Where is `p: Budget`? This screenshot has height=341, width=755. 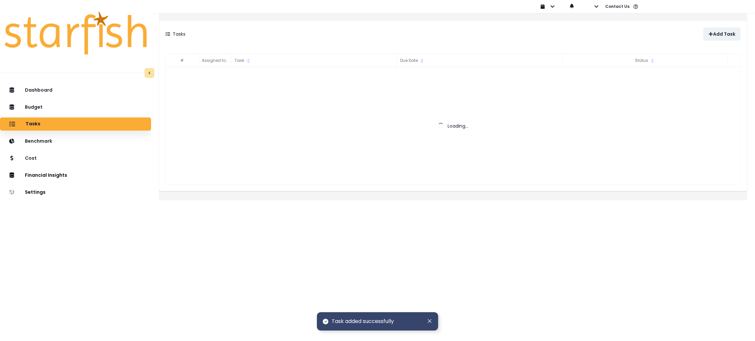 p: Budget is located at coordinates (34, 107).